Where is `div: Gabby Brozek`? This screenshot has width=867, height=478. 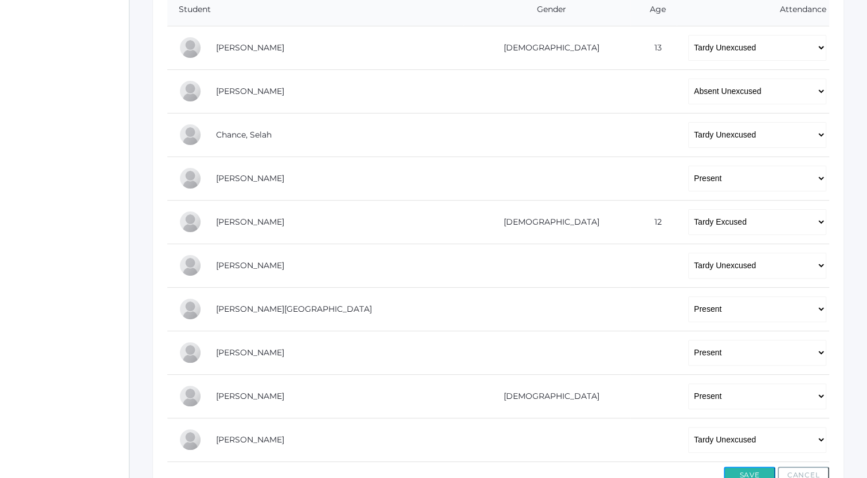 div: Gabby Brozek is located at coordinates (190, 91).